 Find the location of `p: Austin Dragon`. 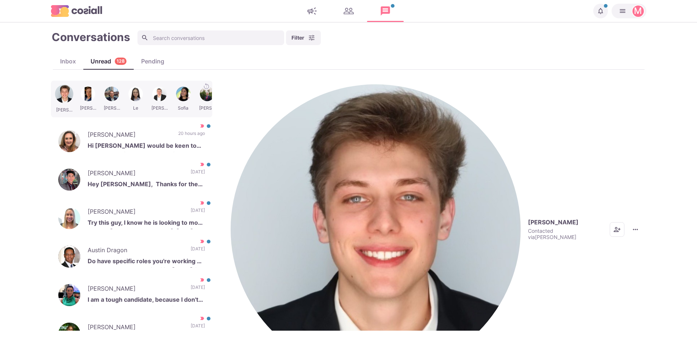

p: Austin Dragon is located at coordinates (135, 251).